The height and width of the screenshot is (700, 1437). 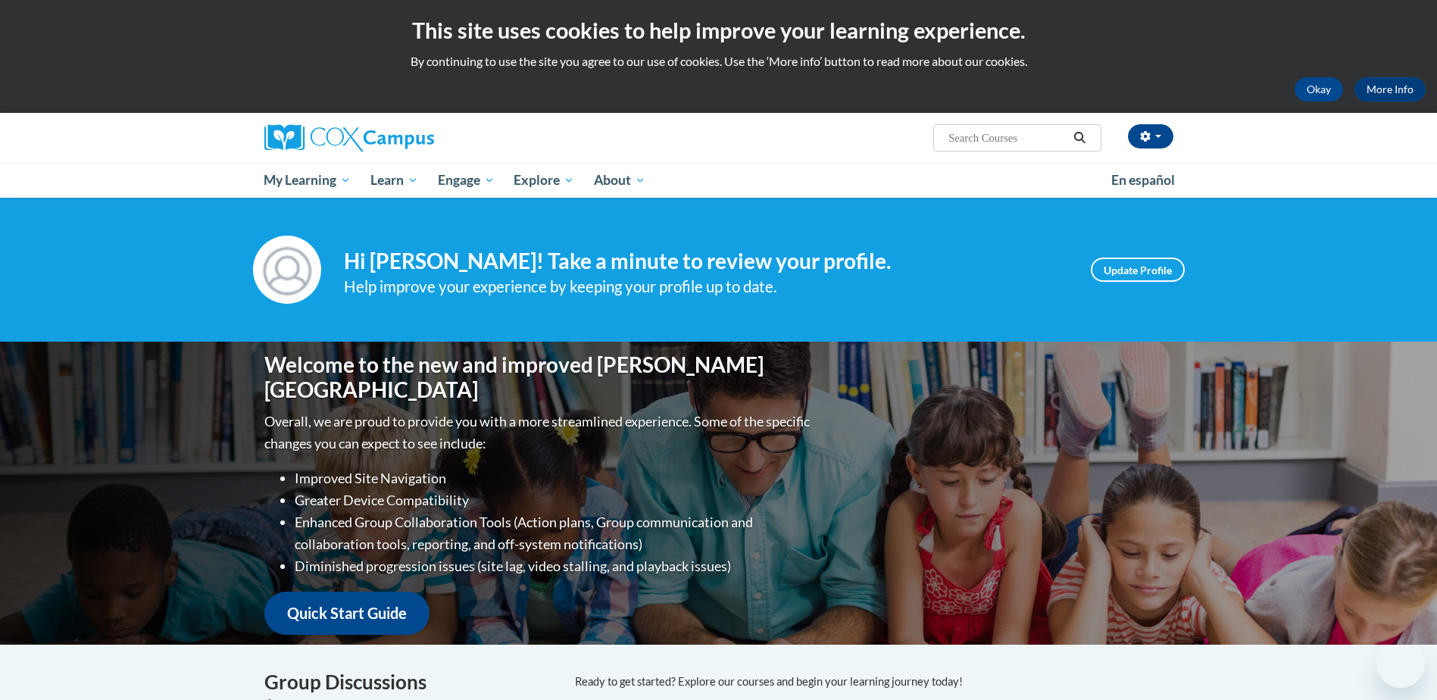 What do you see at coordinates (466, 180) in the screenshot?
I see `span: Engage` at bounding box center [466, 180].